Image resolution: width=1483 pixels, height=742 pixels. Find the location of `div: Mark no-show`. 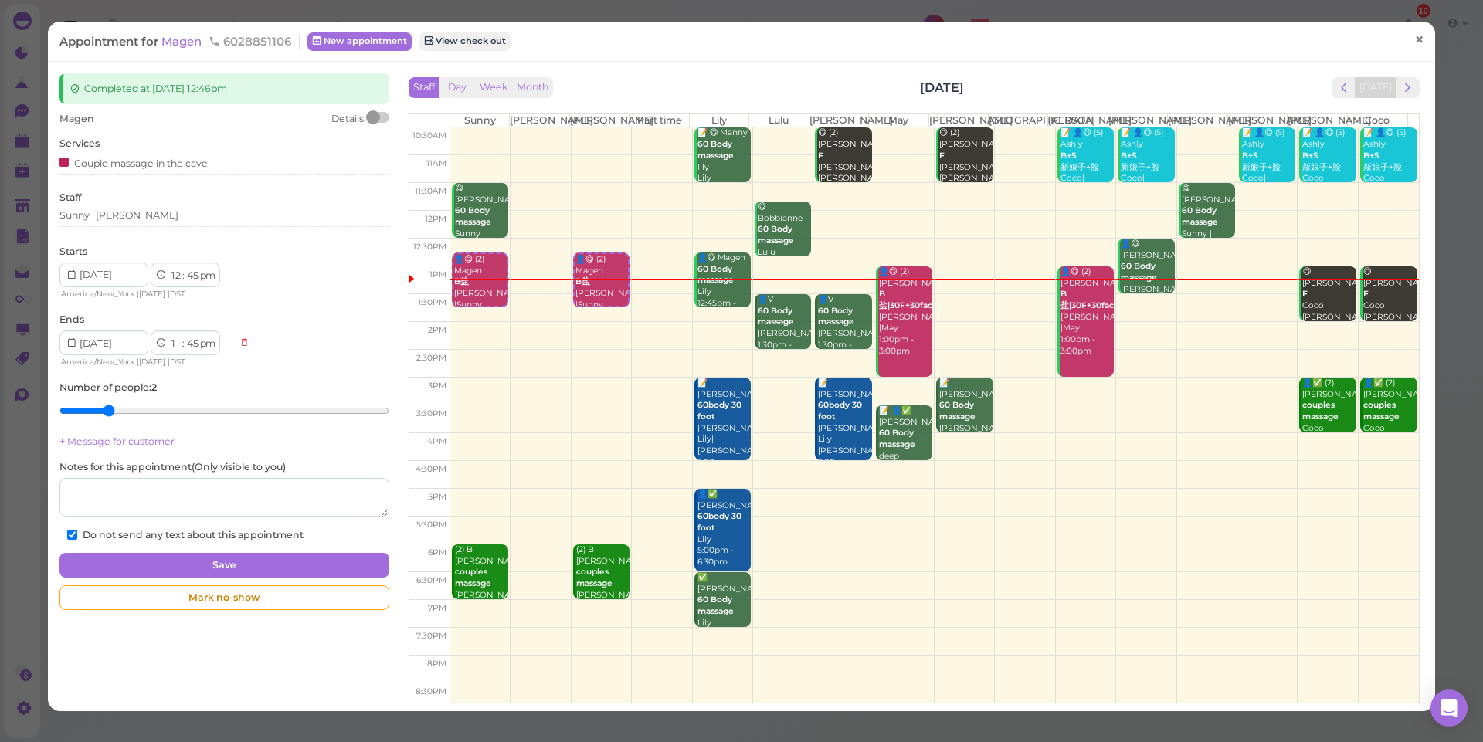

div: Mark no-show is located at coordinates (224, 598).